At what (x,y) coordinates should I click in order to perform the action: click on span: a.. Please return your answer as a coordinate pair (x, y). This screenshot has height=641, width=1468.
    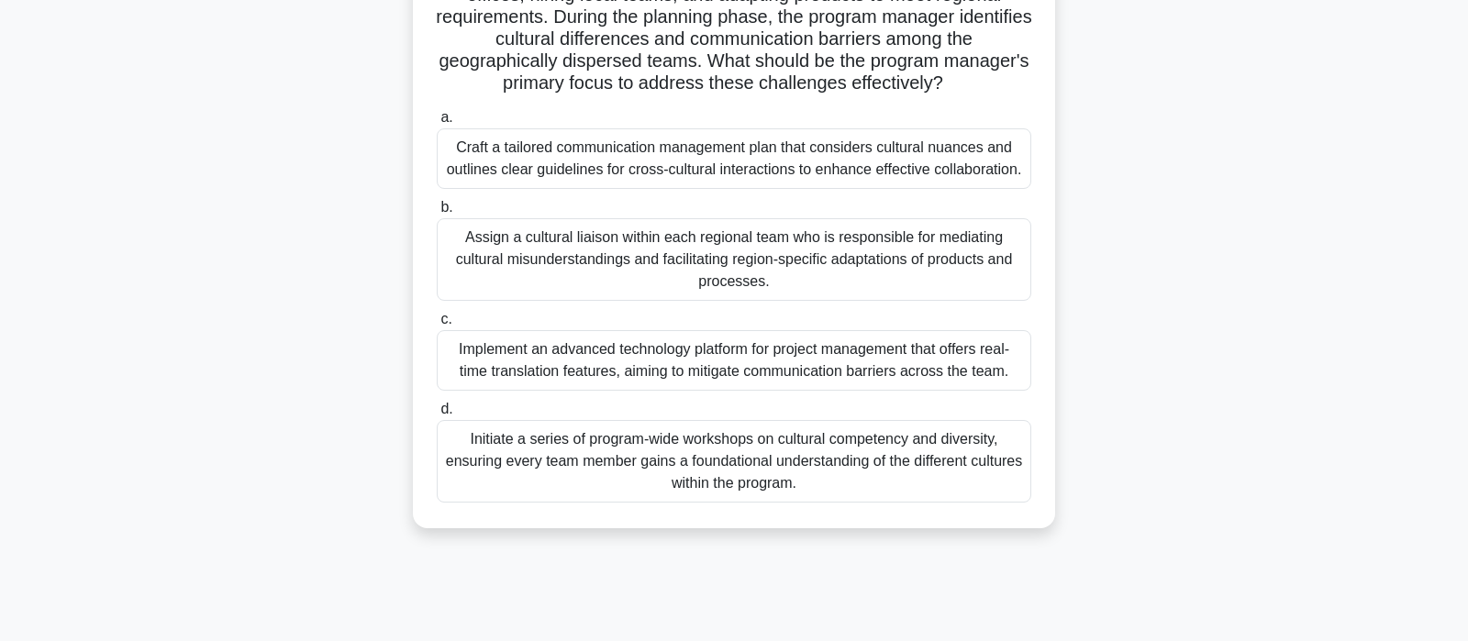
    Looking at the image, I should click on (446, 117).